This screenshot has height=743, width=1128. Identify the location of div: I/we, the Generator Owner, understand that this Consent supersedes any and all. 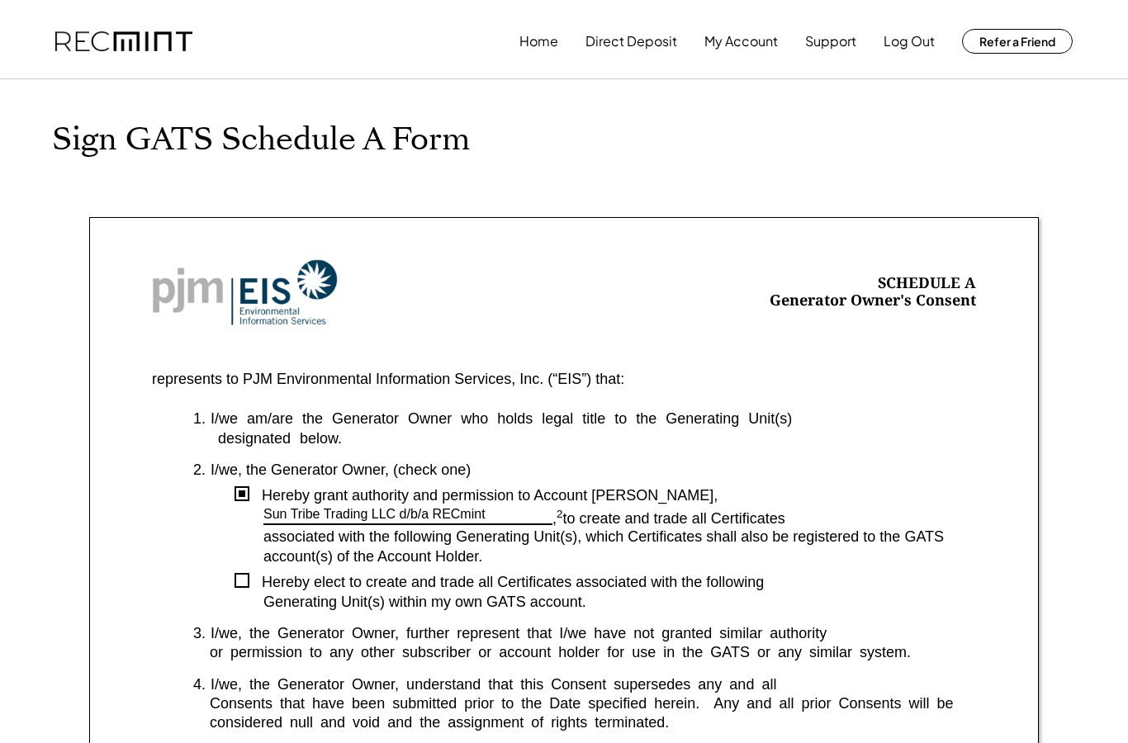
(593, 684).